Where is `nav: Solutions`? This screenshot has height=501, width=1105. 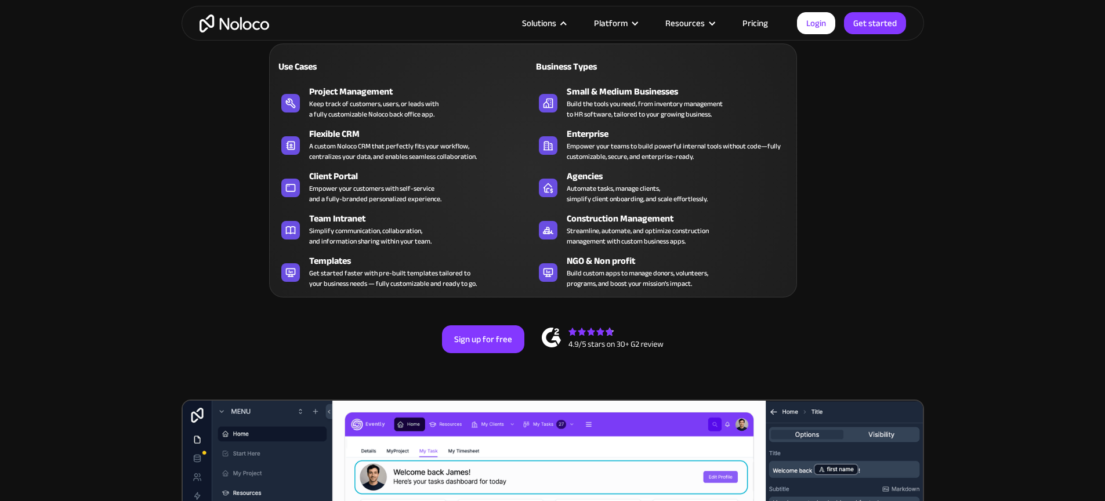
nav: Solutions is located at coordinates (533, 162).